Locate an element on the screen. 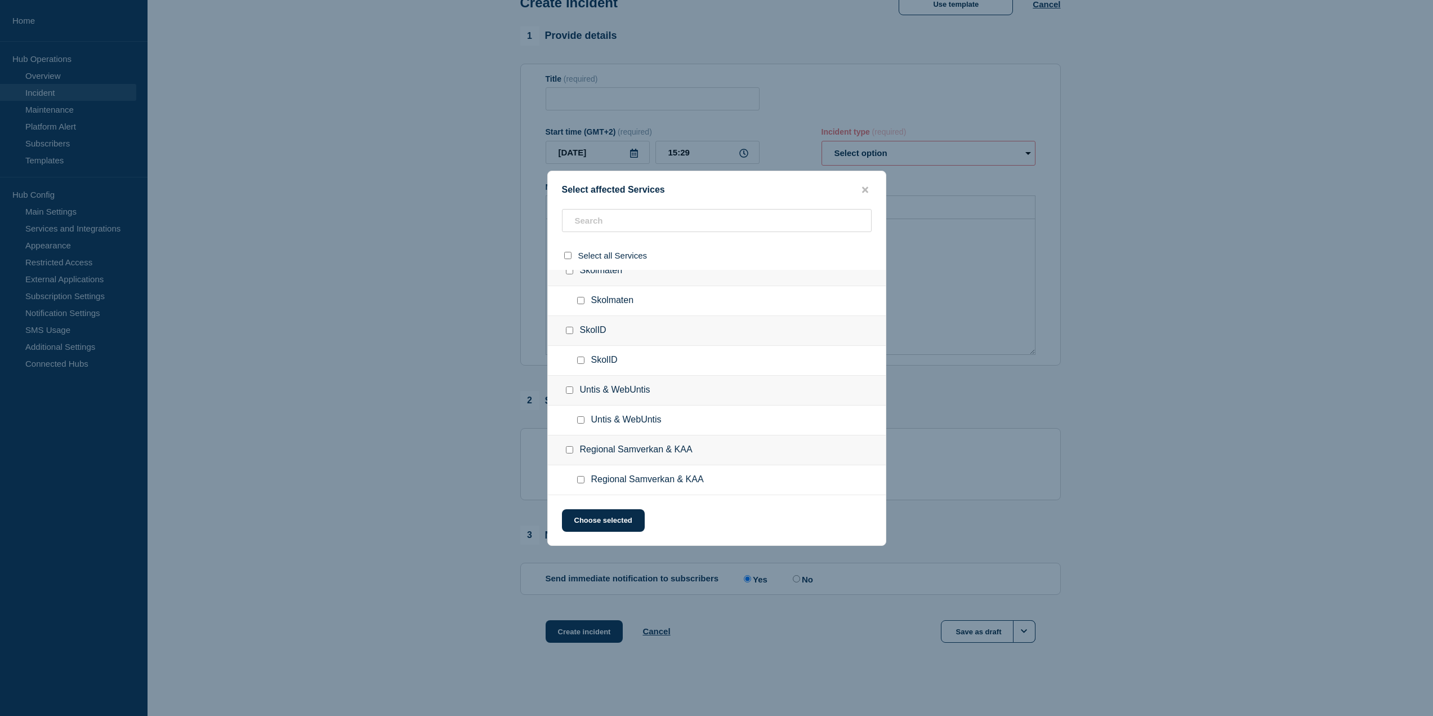 The image size is (1433, 716). input: Search is located at coordinates (717, 220).